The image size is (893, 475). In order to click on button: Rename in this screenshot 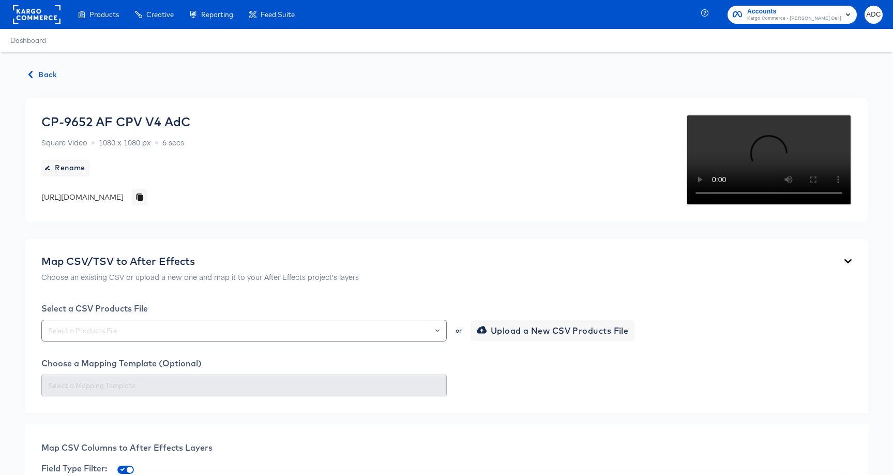, I will do `click(65, 168)`.